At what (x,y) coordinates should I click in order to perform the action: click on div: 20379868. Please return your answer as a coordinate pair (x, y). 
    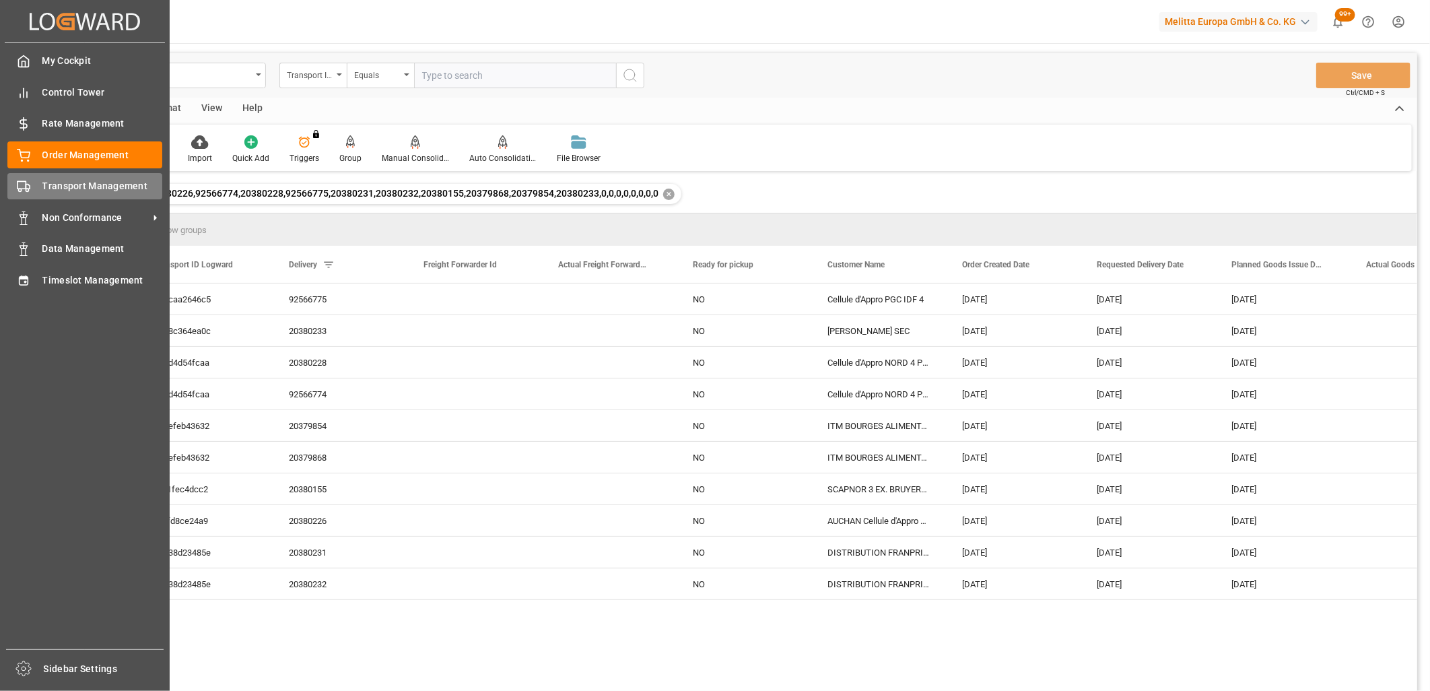
    Looking at the image, I should click on (340, 457).